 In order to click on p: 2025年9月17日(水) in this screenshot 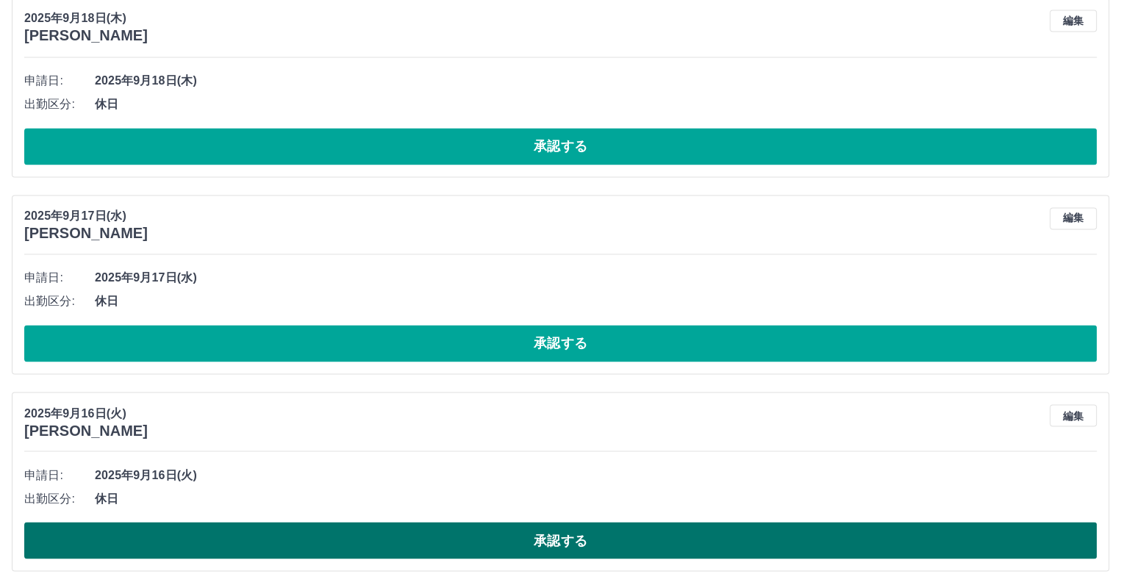, I will do `click(86, 216)`.